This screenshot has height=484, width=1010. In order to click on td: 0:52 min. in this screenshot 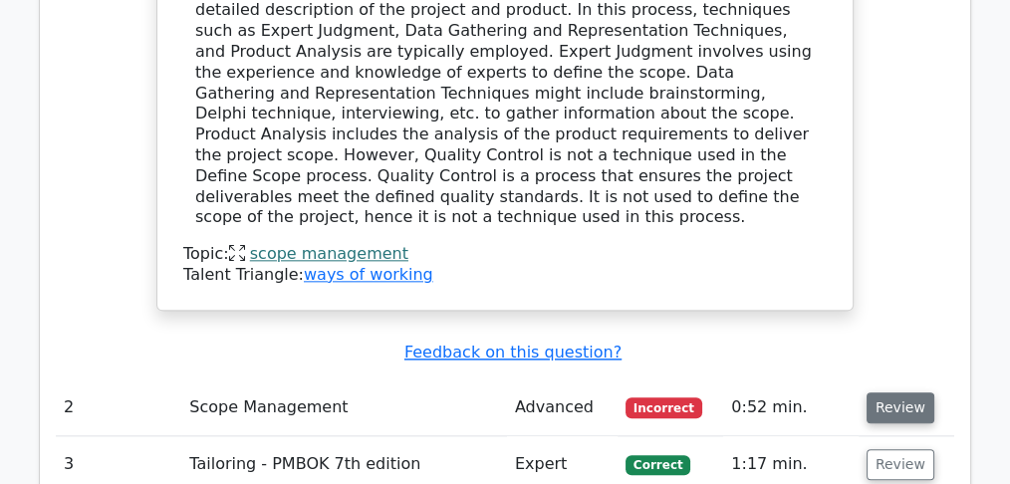, I will do `click(791, 407)`.